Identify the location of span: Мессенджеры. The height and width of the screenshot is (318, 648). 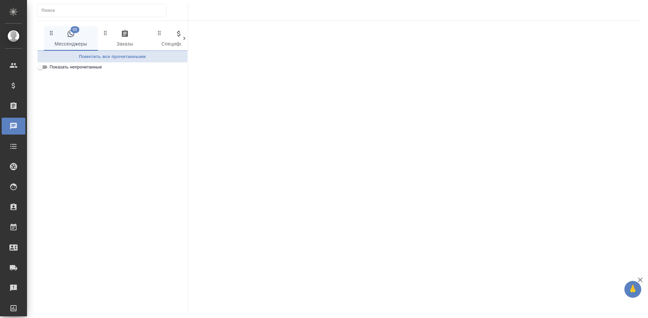
(71, 39).